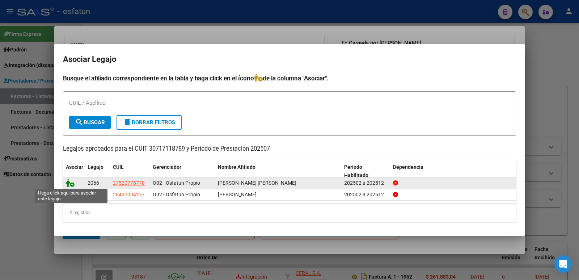 This screenshot has height=280, width=579. What do you see at coordinates (90, 122) in the screenshot?
I see `button: Buscar` at bounding box center [90, 122].